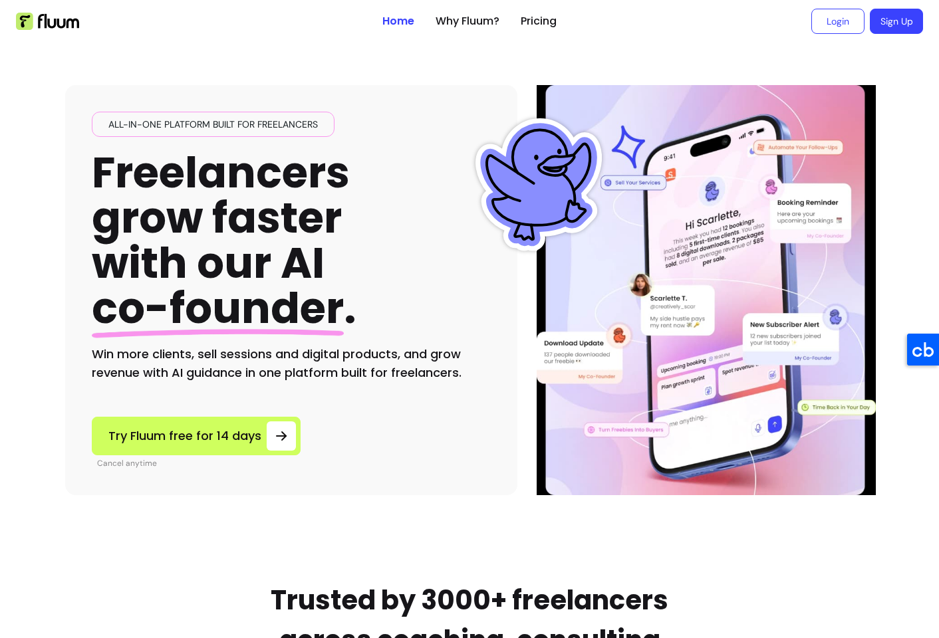  Describe the element at coordinates (199, 464) in the screenshot. I see `p: Cancel anytime` at that location.